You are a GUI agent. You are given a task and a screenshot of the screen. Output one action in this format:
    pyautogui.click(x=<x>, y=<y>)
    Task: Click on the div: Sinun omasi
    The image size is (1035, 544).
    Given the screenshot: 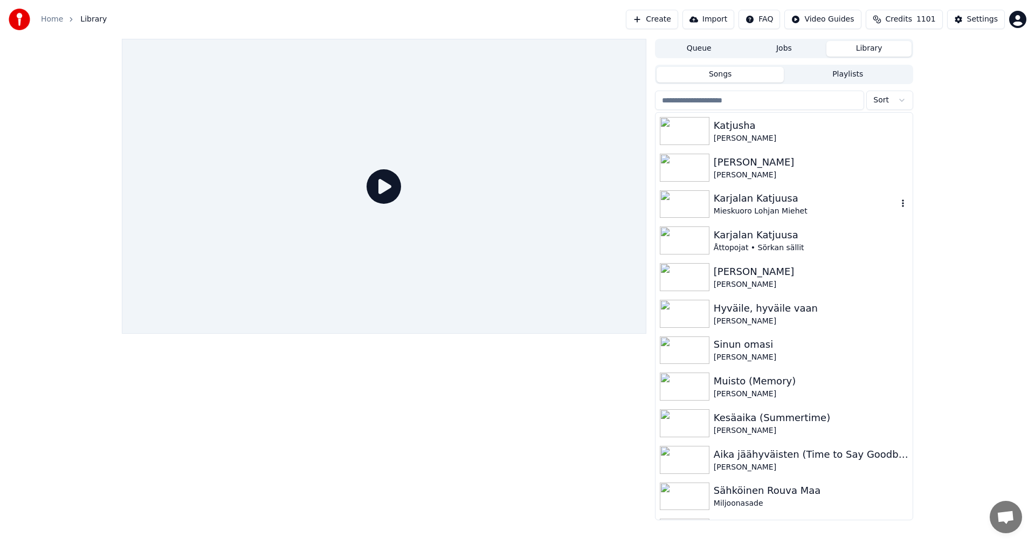 What is the action you would take?
    pyautogui.click(x=810, y=344)
    